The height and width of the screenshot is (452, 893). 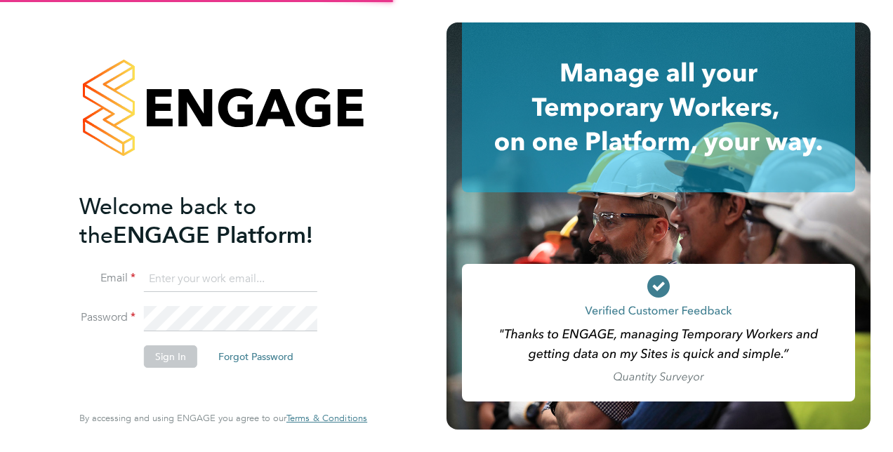 I want to click on label: Password, so click(x=107, y=317).